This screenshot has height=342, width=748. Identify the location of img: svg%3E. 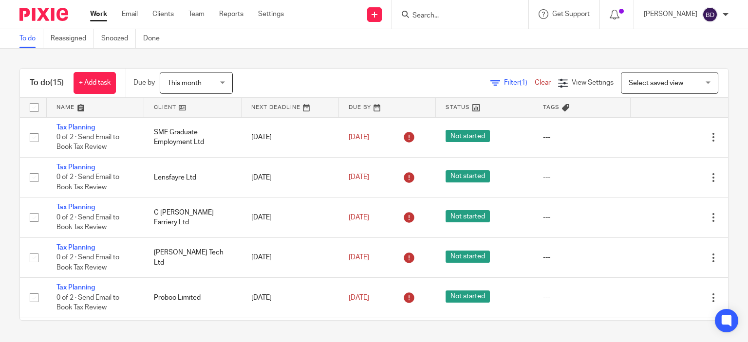
(710, 15).